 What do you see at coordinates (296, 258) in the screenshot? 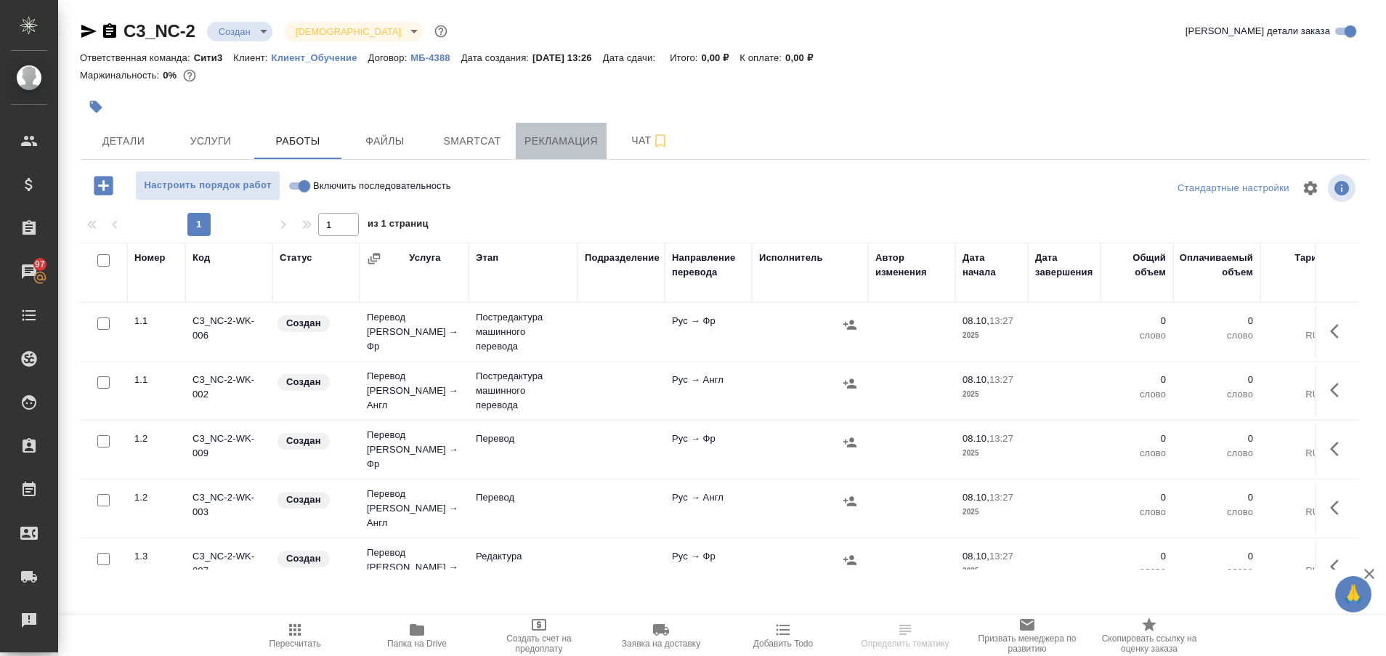
I see `div: Статус` at bounding box center [296, 258].